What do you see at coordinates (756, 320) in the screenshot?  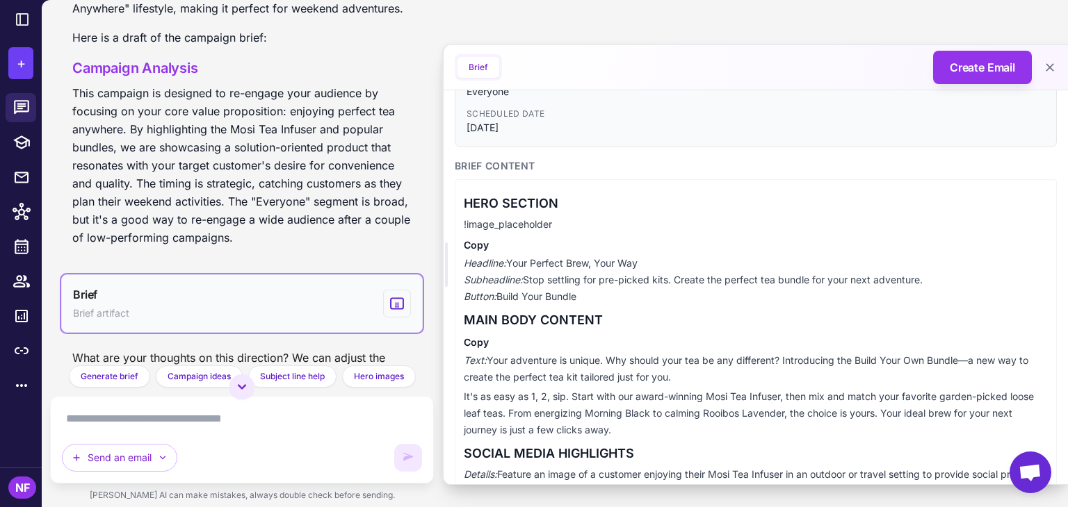 I see `h3: MAIN BODY CONTENT` at bounding box center [756, 320].